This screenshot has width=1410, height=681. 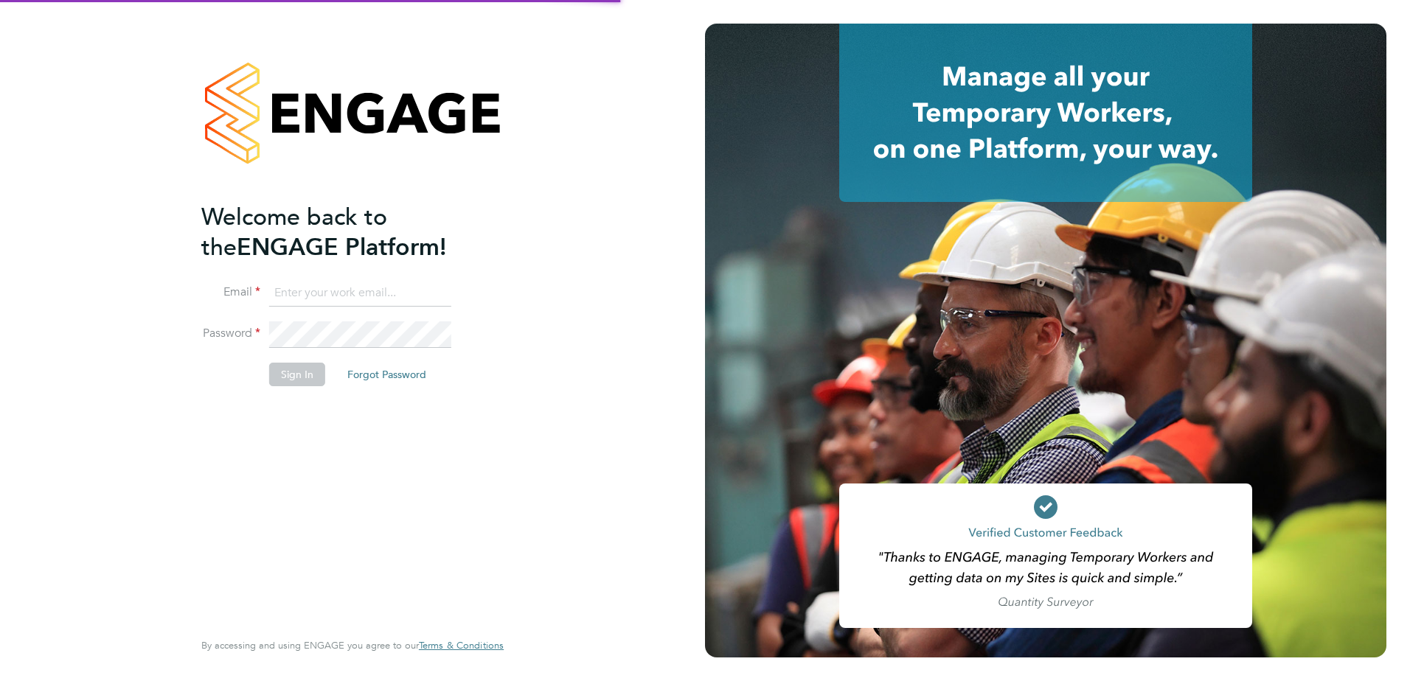 I want to click on label: Password, so click(x=231, y=333).